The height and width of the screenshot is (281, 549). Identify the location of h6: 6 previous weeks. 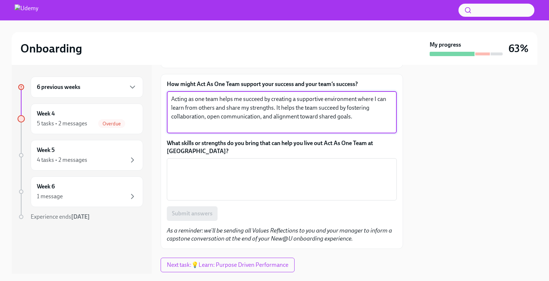
(58, 87).